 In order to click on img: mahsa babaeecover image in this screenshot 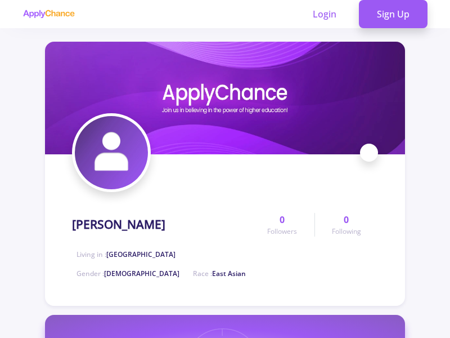, I will do `click(225, 98)`.